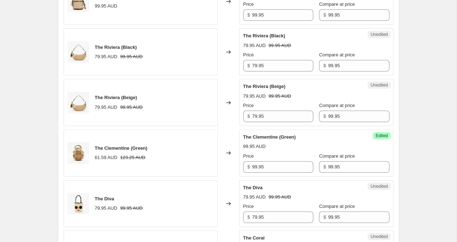 The width and height of the screenshot is (457, 242). What do you see at coordinates (254, 238) in the screenshot?
I see `span: The Coral` at bounding box center [254, 238].